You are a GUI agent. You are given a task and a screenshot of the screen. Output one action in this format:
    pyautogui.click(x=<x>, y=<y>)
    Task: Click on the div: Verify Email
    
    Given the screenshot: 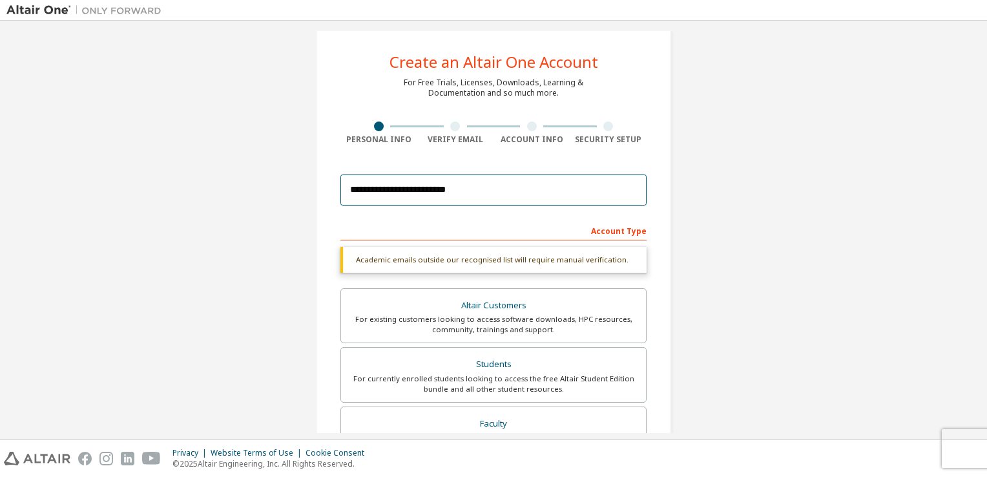 What is the action you would take?
    pyautogui.click(x=455, y=140)
    